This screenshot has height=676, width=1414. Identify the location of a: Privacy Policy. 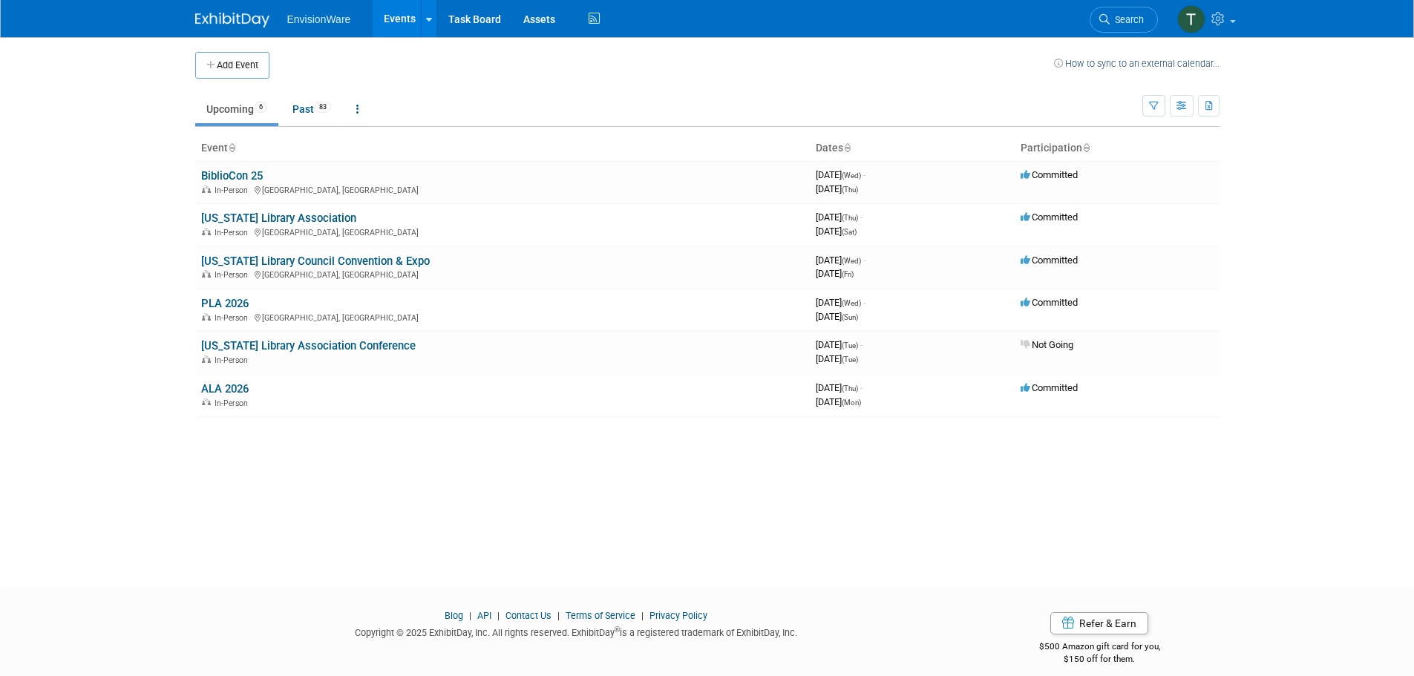
(678, 615).